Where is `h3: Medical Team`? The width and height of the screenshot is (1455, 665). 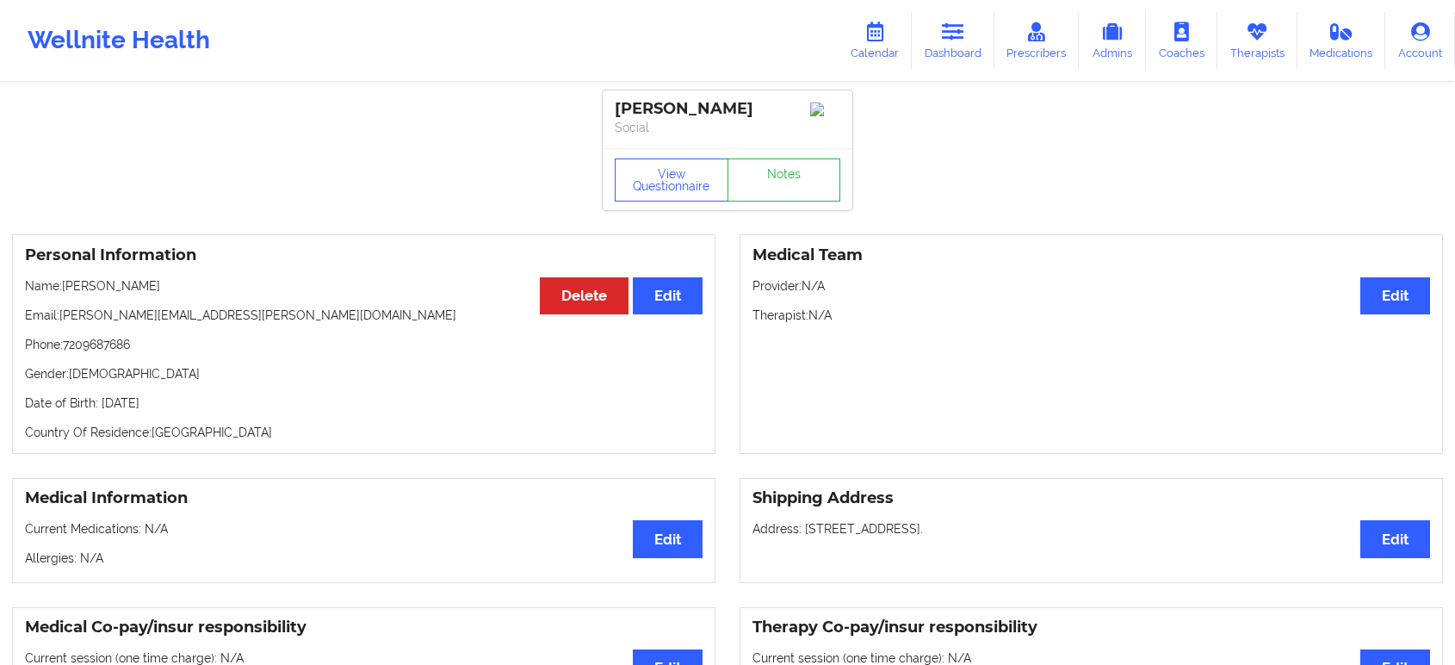 h3: Medical Team is located at coordinates (1091, 255).